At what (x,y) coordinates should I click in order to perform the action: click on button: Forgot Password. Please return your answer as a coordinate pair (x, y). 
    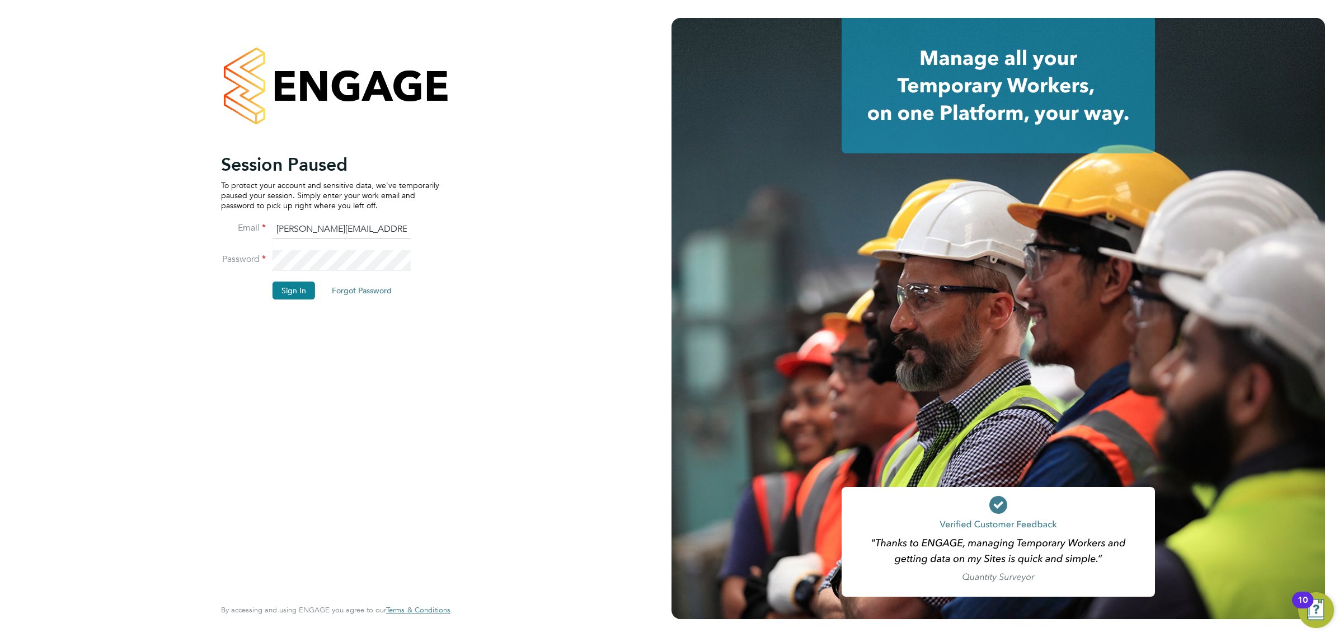
    Looking at the image, I should click on (362, 290).